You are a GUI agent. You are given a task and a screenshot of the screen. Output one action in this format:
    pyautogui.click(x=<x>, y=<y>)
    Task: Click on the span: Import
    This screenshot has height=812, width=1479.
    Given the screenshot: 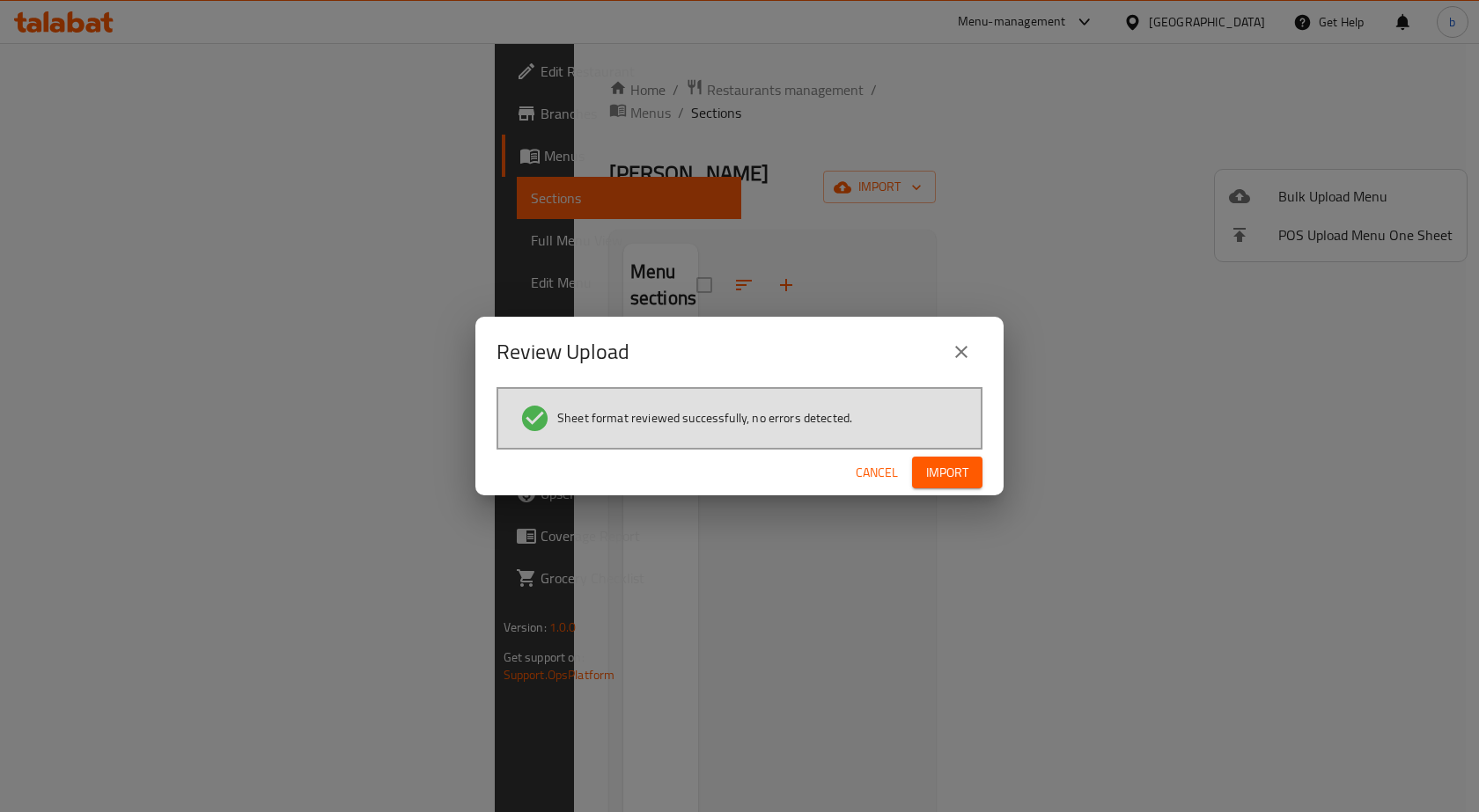 What is the action you would take?
    pyautogui.click(x=948, y=473)
    